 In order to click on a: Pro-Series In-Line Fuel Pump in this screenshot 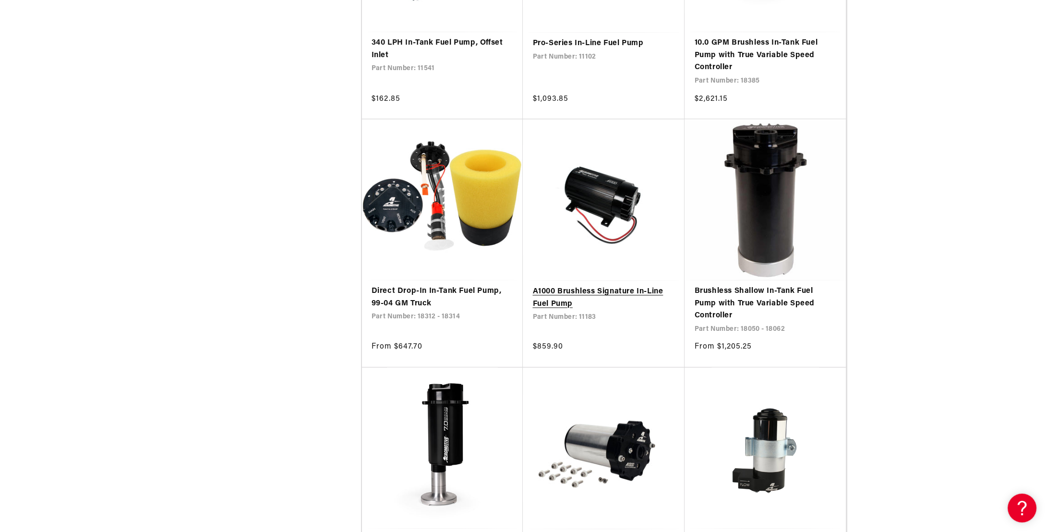, I will do `click(603, 44)`.